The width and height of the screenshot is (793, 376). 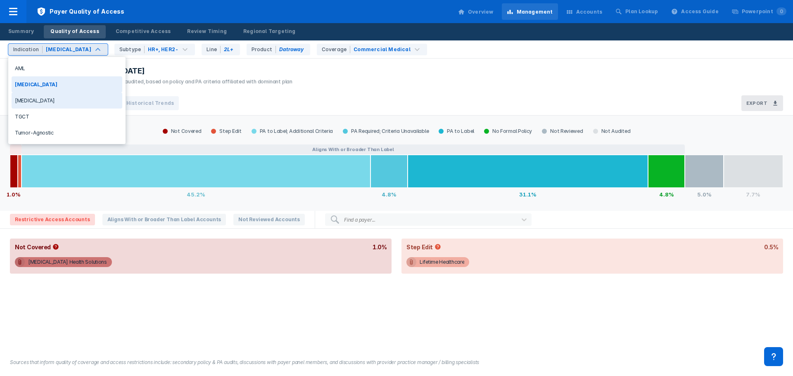 What do you see at coordinates (782, 11) in the screenshot?
I see `span: 0` at bounding box center [782, 11].